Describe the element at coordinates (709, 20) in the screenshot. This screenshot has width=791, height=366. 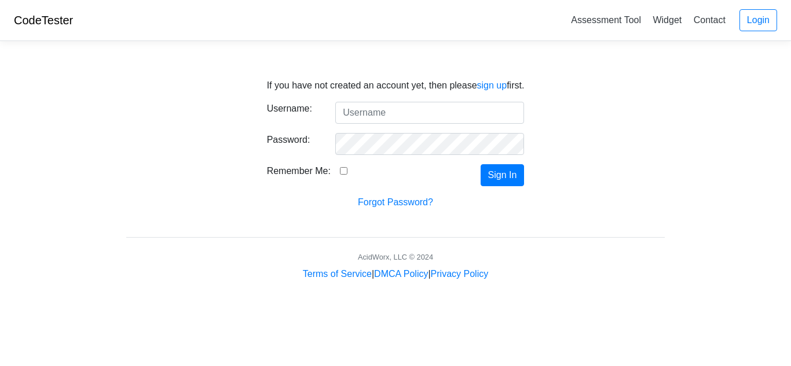
I see `a: Contact` at that location.